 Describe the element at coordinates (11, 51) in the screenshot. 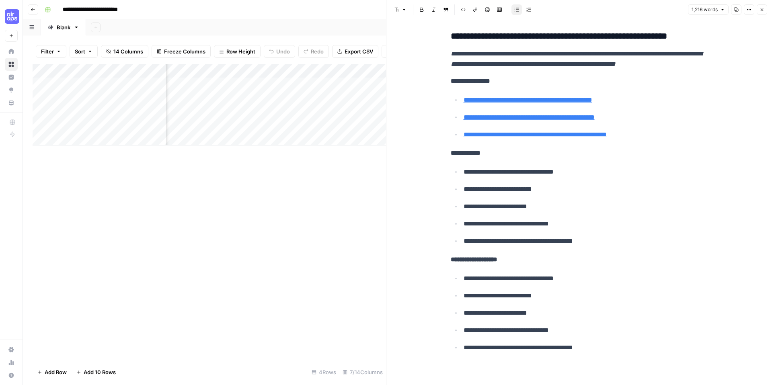

I see `a: Home` at that location.